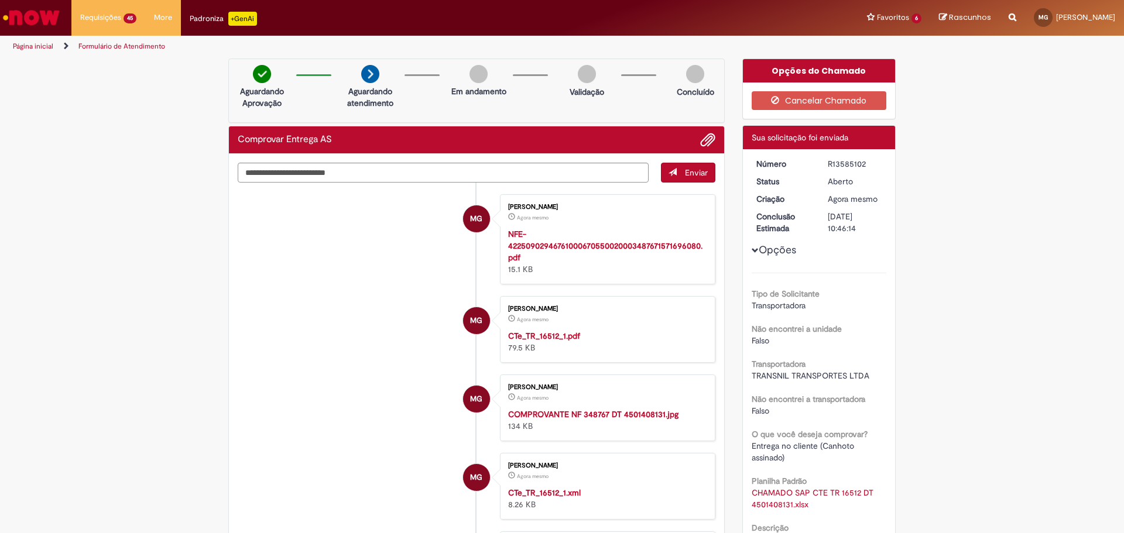 This screenshot has width=1124, height=533. What do you see at coordinates (101, 18) in the screenshot?
I see `span: Requisições` at bounding box center [101, 18].